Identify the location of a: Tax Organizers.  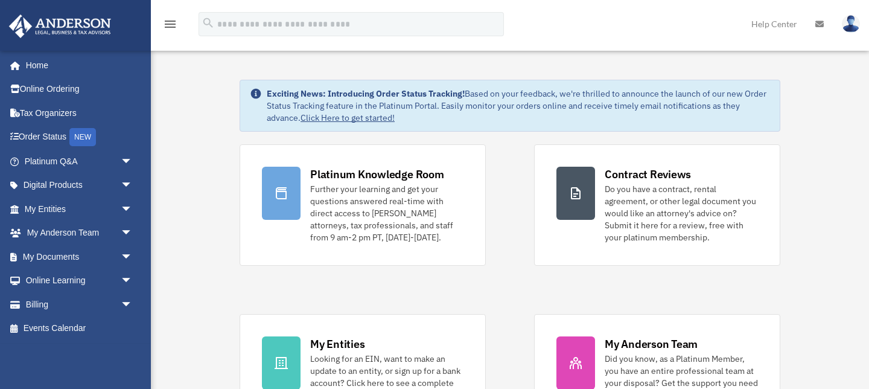
(80, 113).